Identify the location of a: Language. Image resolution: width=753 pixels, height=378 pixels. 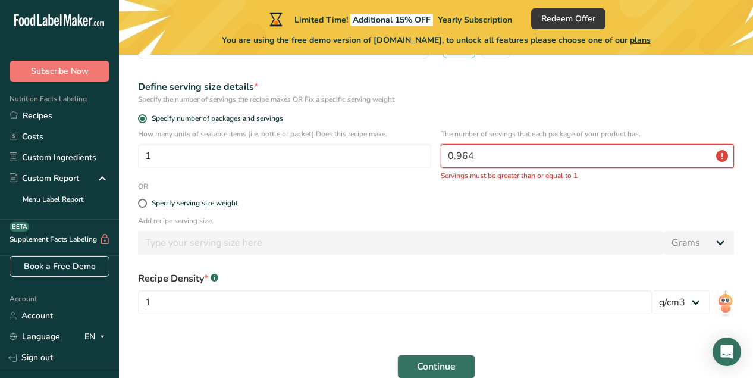
(34, 336).